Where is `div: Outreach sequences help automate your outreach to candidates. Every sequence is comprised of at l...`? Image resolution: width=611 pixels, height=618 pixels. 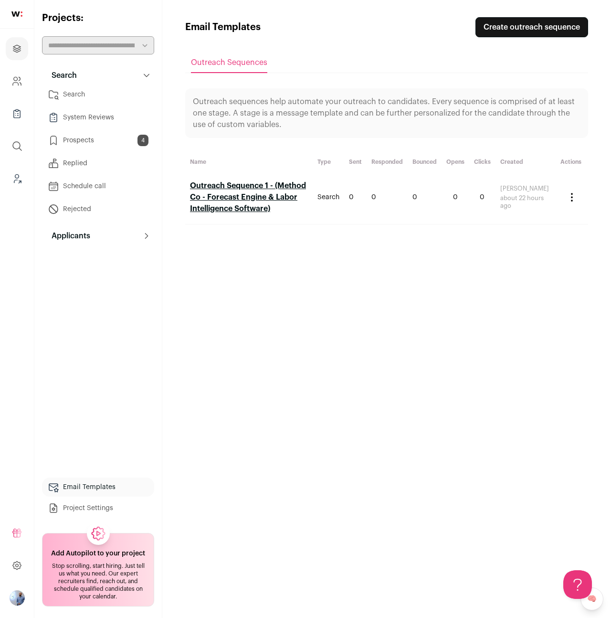 div: Outreach sequences help automate your outreach to candidates. Every sequence is comprised of at l... is located at coordinates (387, 113).